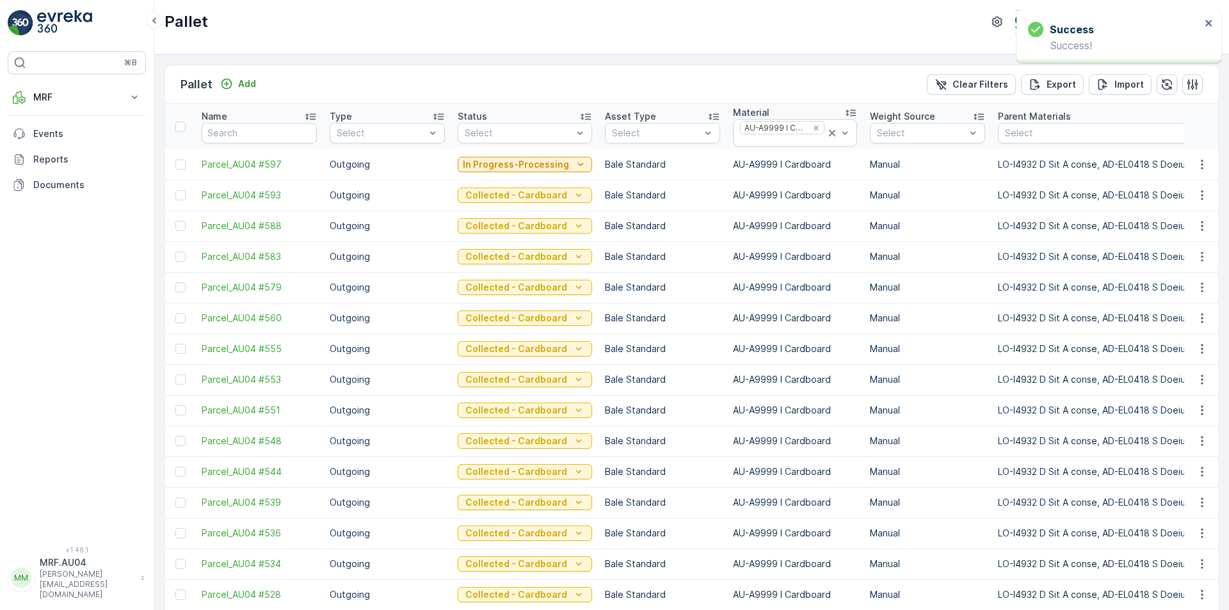  What do you see at coordinates (214, 116) in the screenshot?
I see `p: Name` at bounding box center [214, 116].